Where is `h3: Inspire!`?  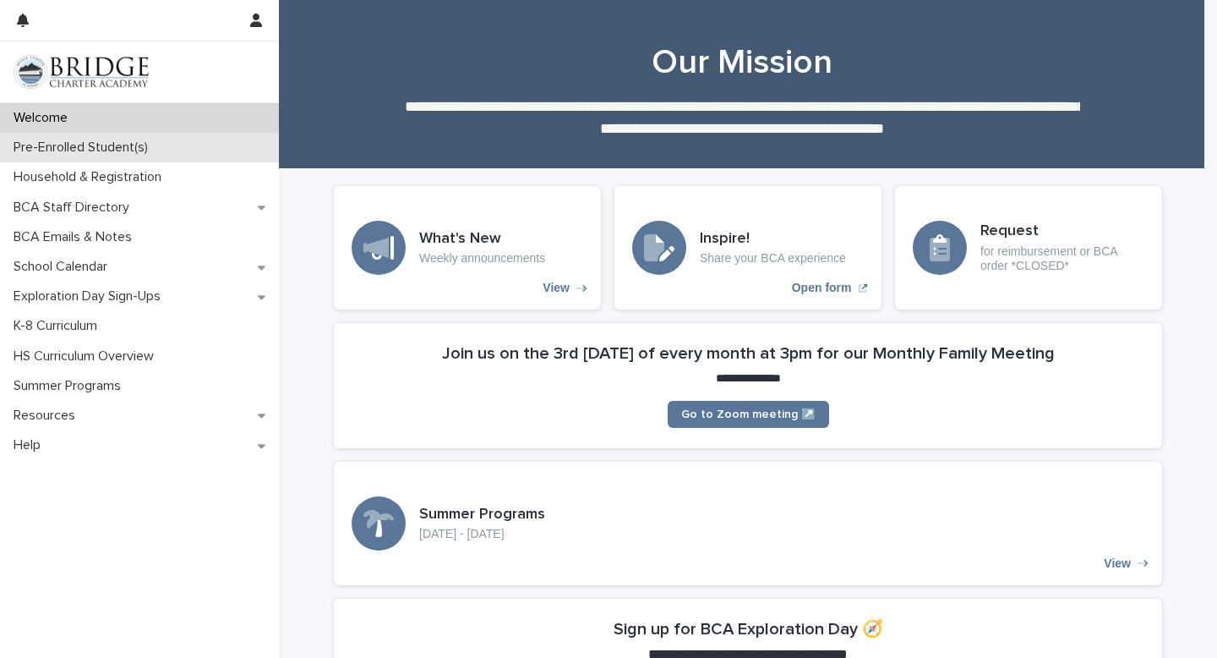
h3: Inspire! is located at coordinates (773, 239).